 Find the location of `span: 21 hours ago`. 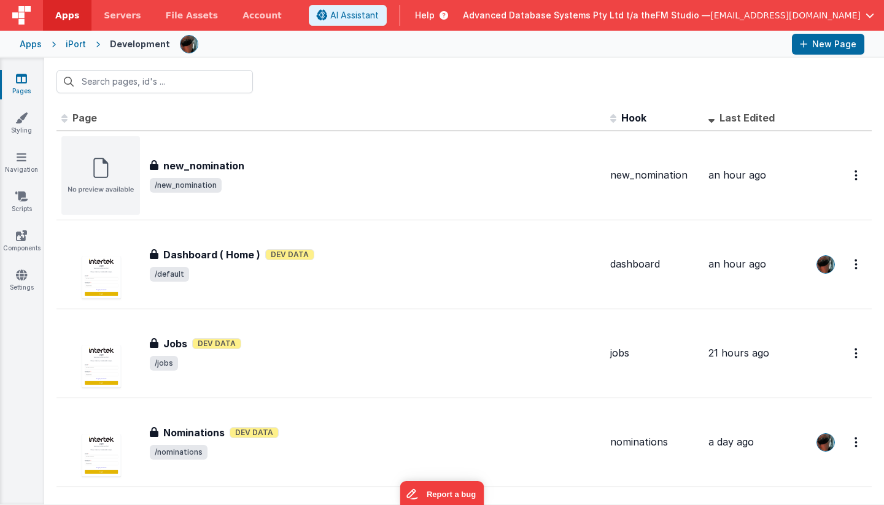

span: 21 hours ago is located at coordinates (738, 353).